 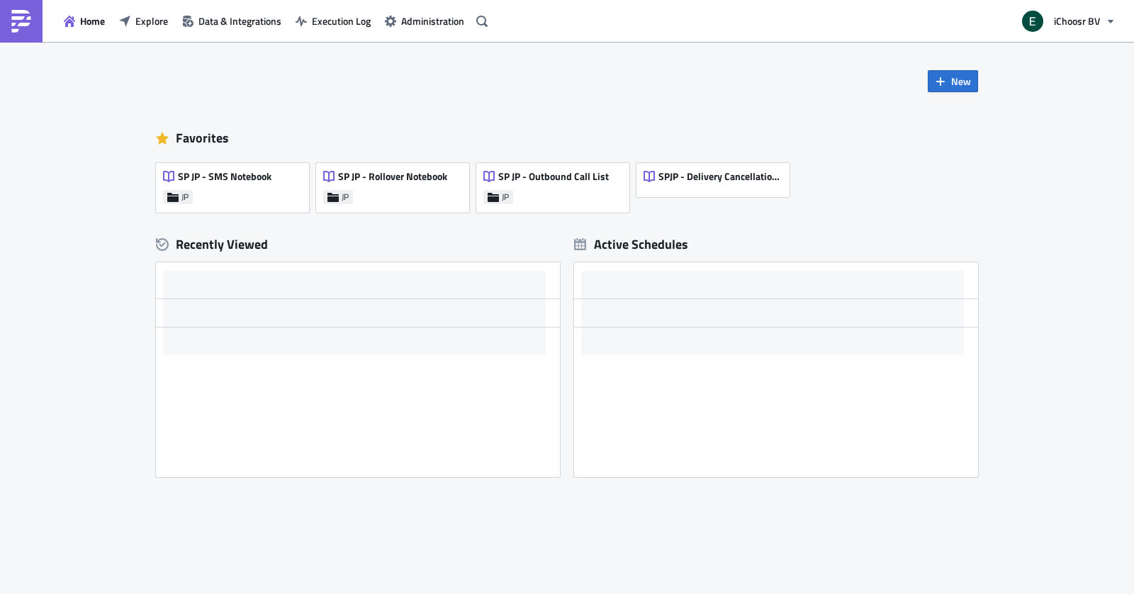 What do you see at coordinates (631, 244) in the screenshot?
I see `div: Active Schedules` at bounding box center [631, 244].